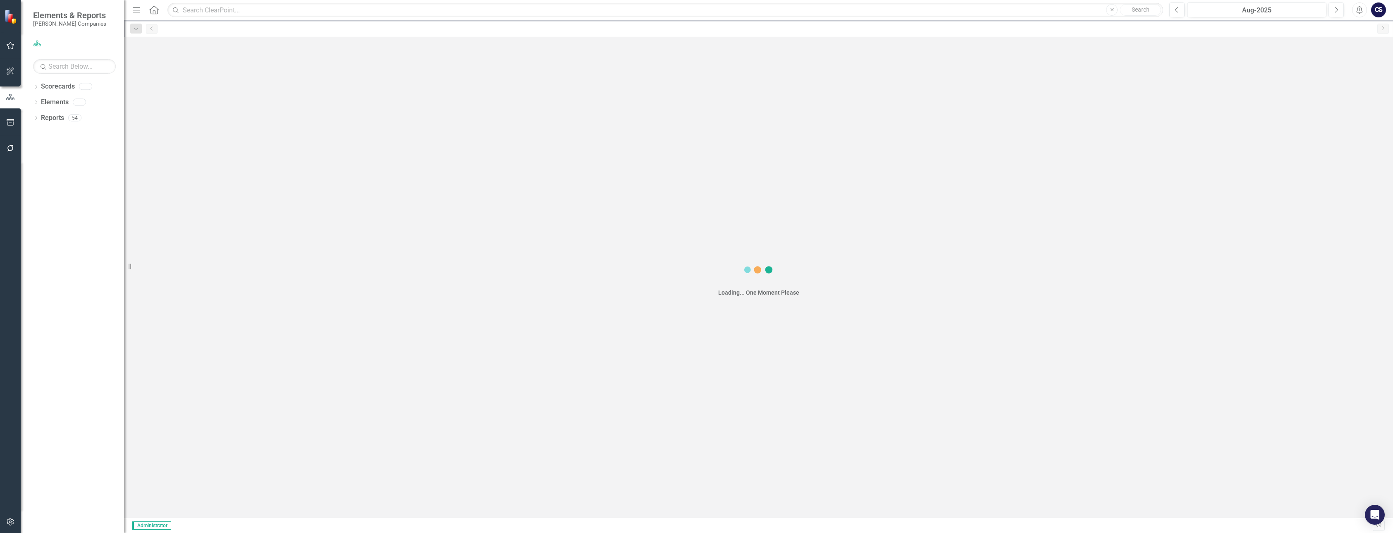 The width and height of the screenshot is (1393, 533). What do you see at coordinates (759, 292) in the screenshot?
I see `div: Loading... One Moment Please` at bounding box center [759, 292].